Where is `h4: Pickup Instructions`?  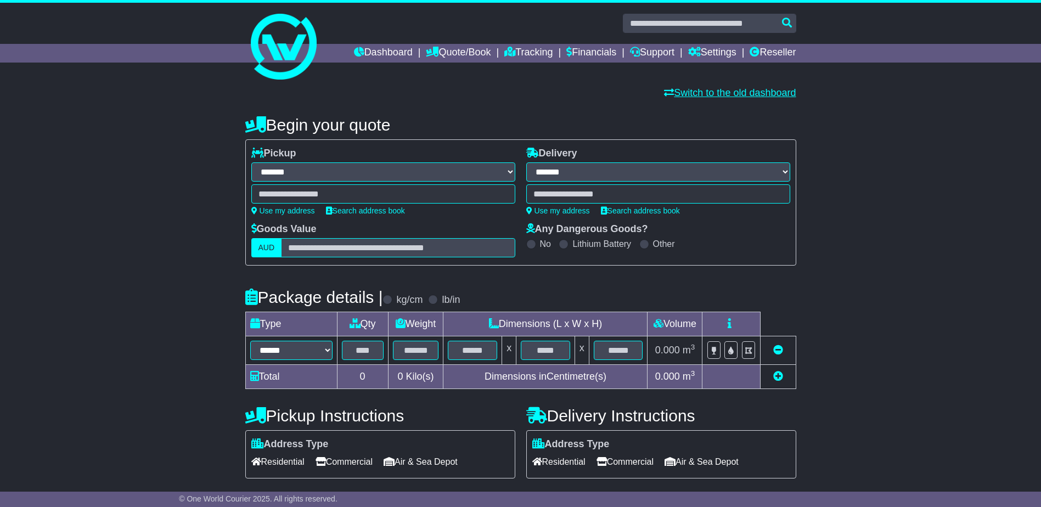 h4: Pickup Instructions is located at coordinates (380, 415).